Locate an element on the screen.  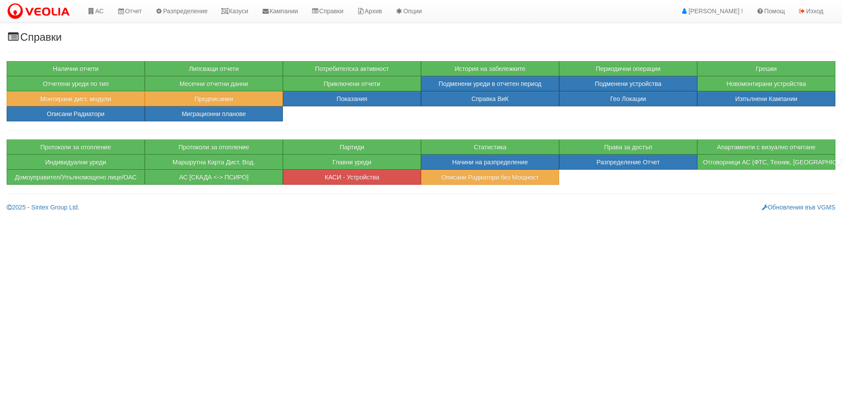
button: История на забележките is located at coordinates (490, 69).